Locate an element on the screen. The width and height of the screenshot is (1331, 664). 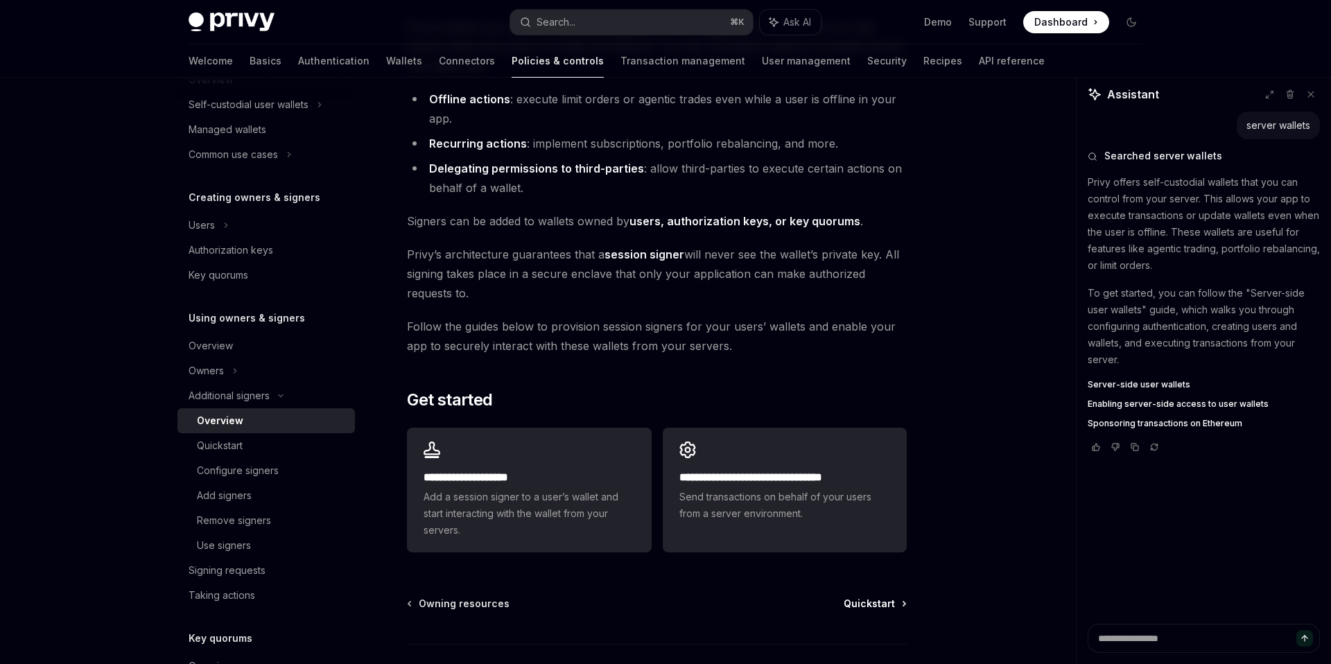
a: User management is located at coordinates (806, 61).